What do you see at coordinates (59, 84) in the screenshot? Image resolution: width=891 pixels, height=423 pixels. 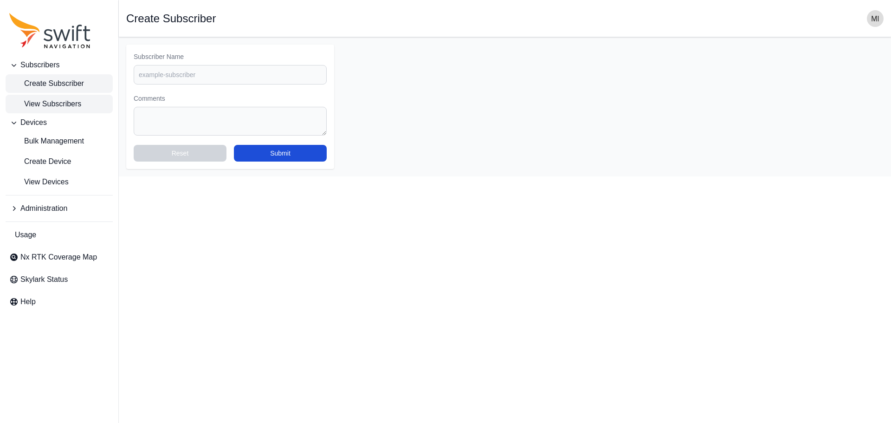 I see `a: Create Subscriber` at bounding box center [59, 84].